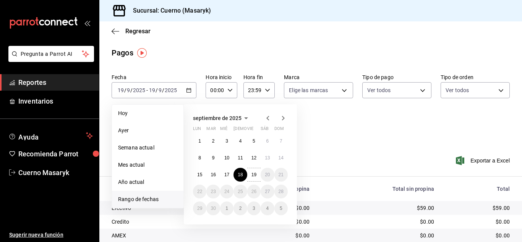 This screenshot has height=242, width=522. Describe the element at coordinates (267, 175) in the screenshot. I see `button: 20 de septiembre de 2025` at that location.